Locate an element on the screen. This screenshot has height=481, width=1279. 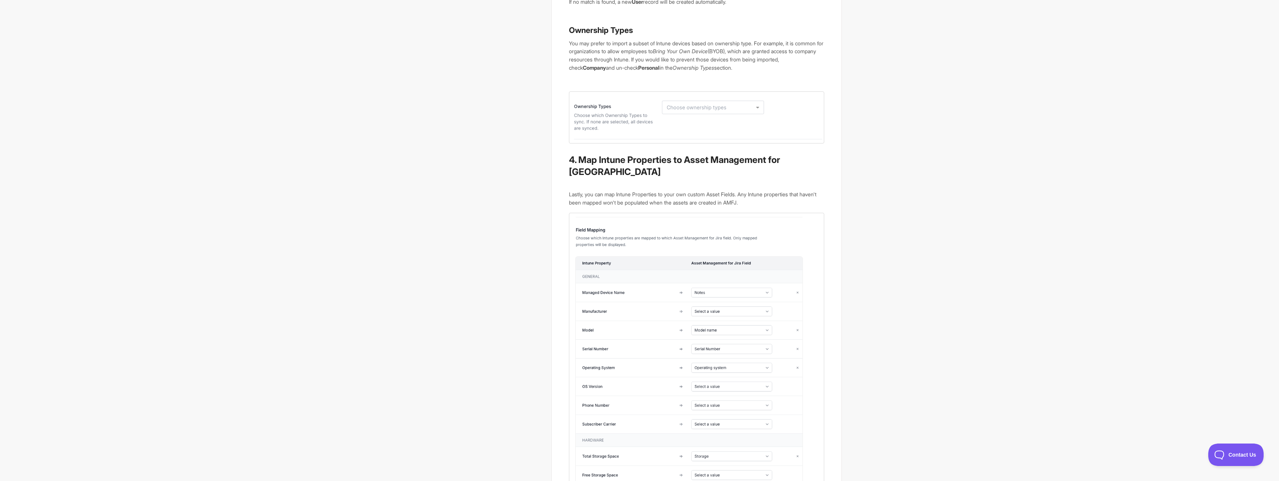
img: file-wmR3PbHL3m.png is located at coordinates (696, 117).